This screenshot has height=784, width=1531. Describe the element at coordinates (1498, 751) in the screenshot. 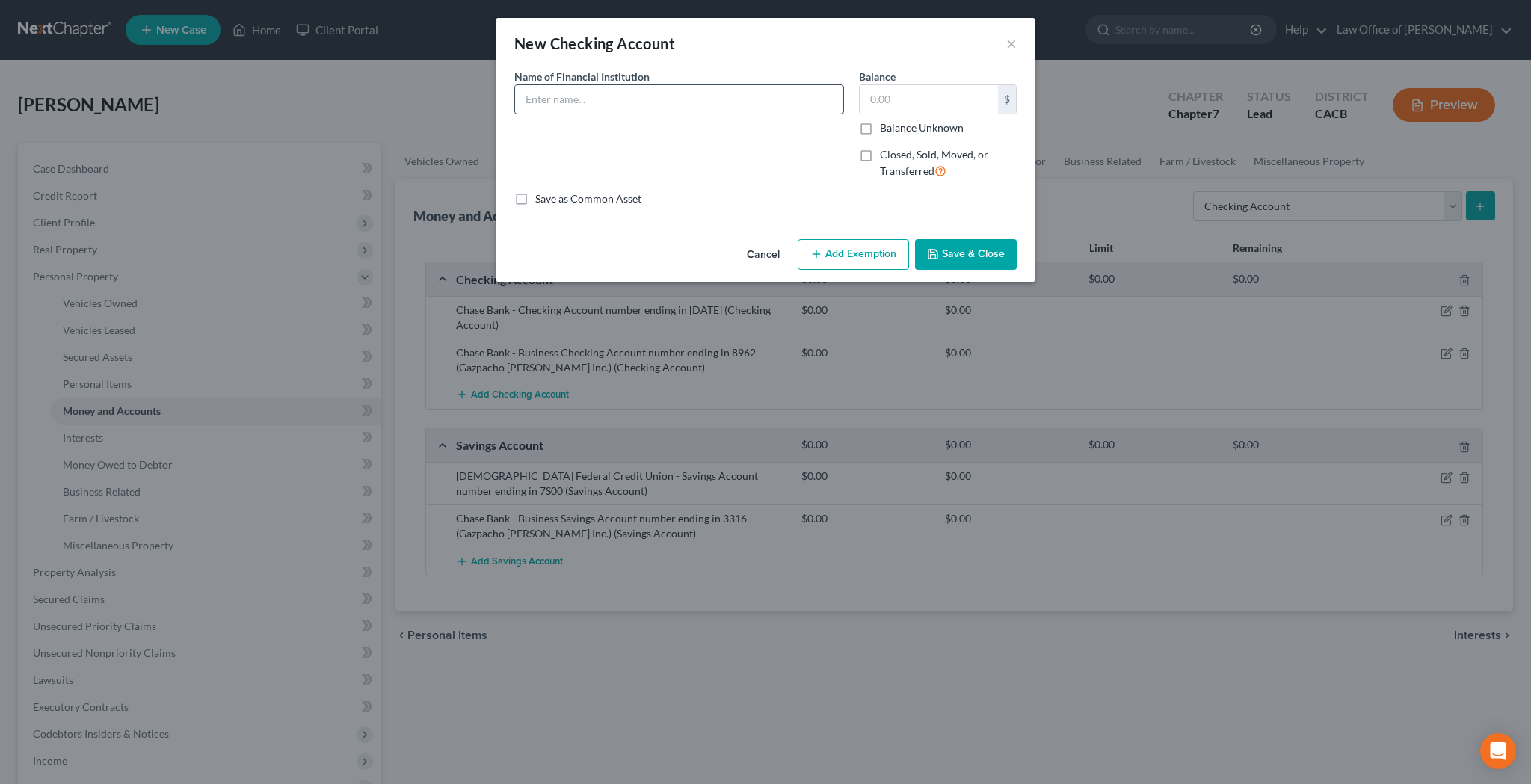

I see `div: Open Intercom Messenger` at that location.